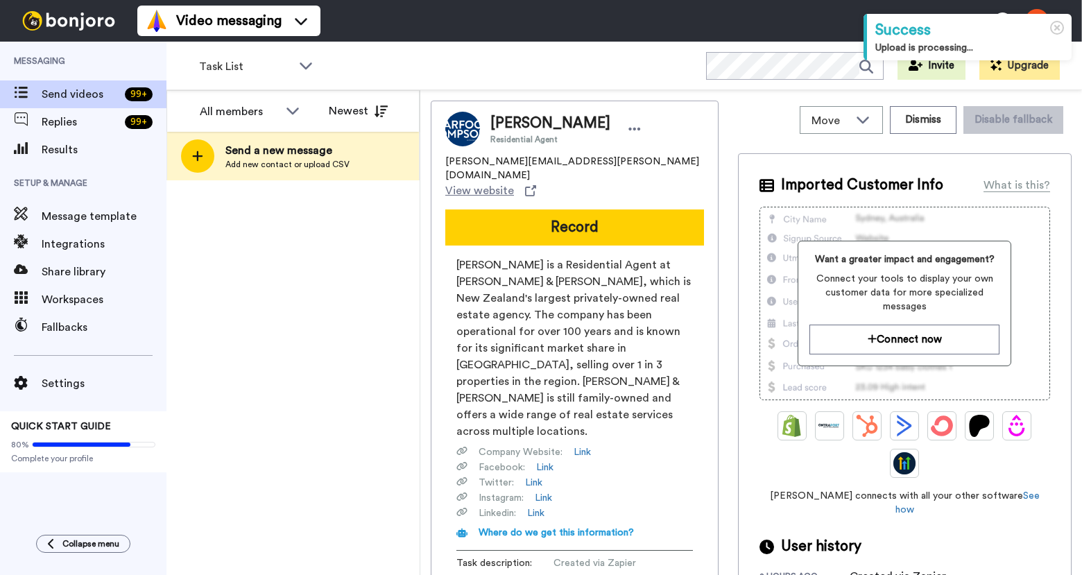  I want to click on span: Replies, so click(80, 122).